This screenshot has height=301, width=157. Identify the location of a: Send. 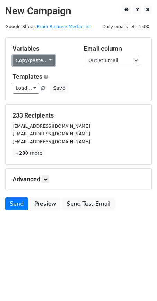
(17, 204).